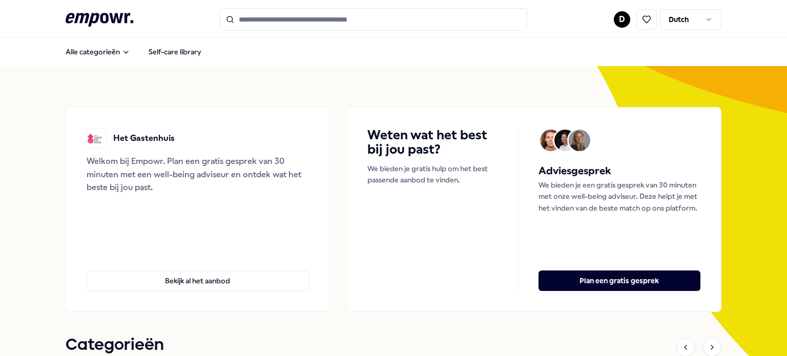 The height and width of the screenshot is (356, 787). What do you see at coordinates (198, 272) in the screenshot?
I see `a: Bekijk al het aanbod` at bounding box center [198, 272].